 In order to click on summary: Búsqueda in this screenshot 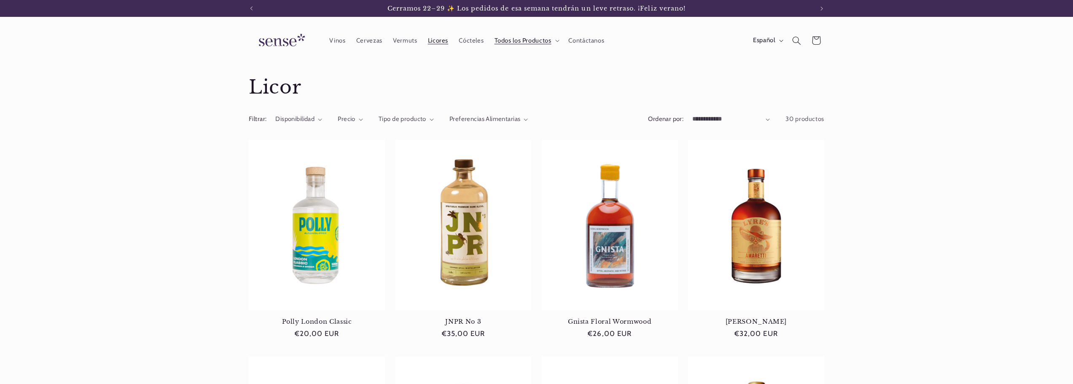, I will do `click(796, 40)`.